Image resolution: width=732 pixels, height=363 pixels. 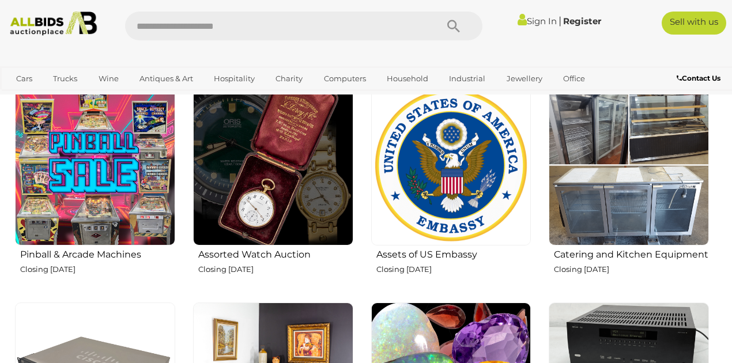 I want to click on a: Antiques & Art, so click(x=166, y=78).